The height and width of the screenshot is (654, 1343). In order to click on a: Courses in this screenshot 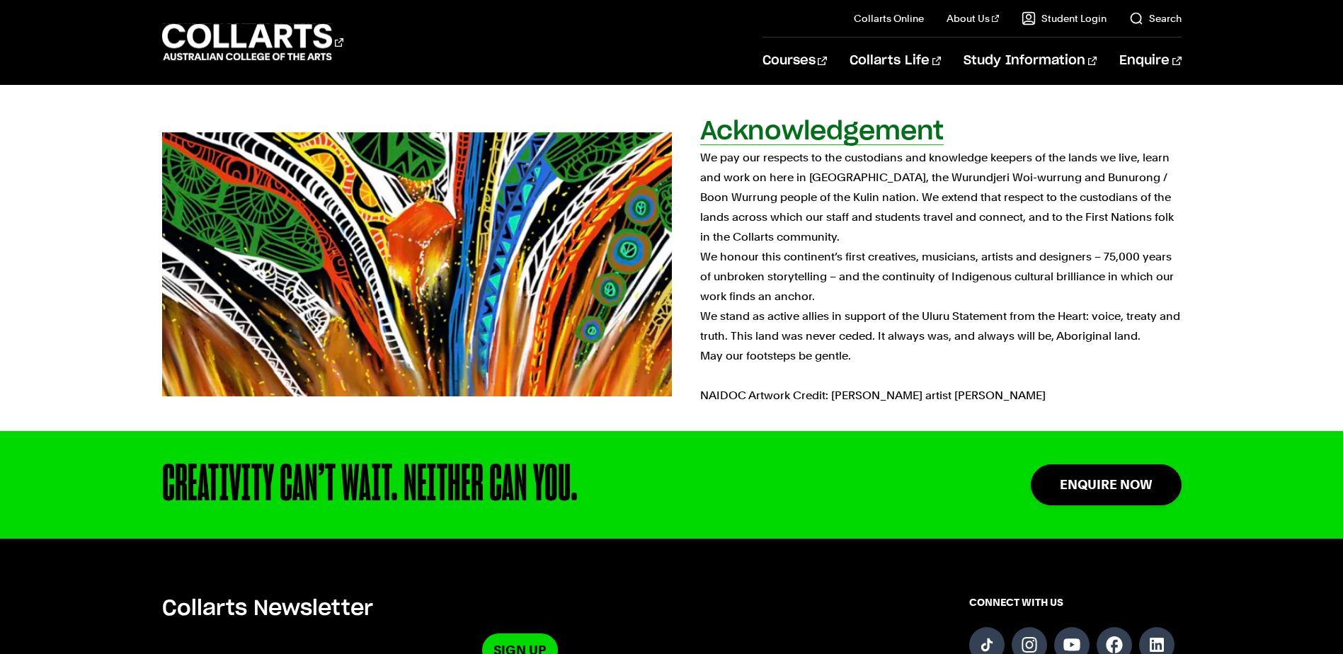, I will do `click(795, 61)`.